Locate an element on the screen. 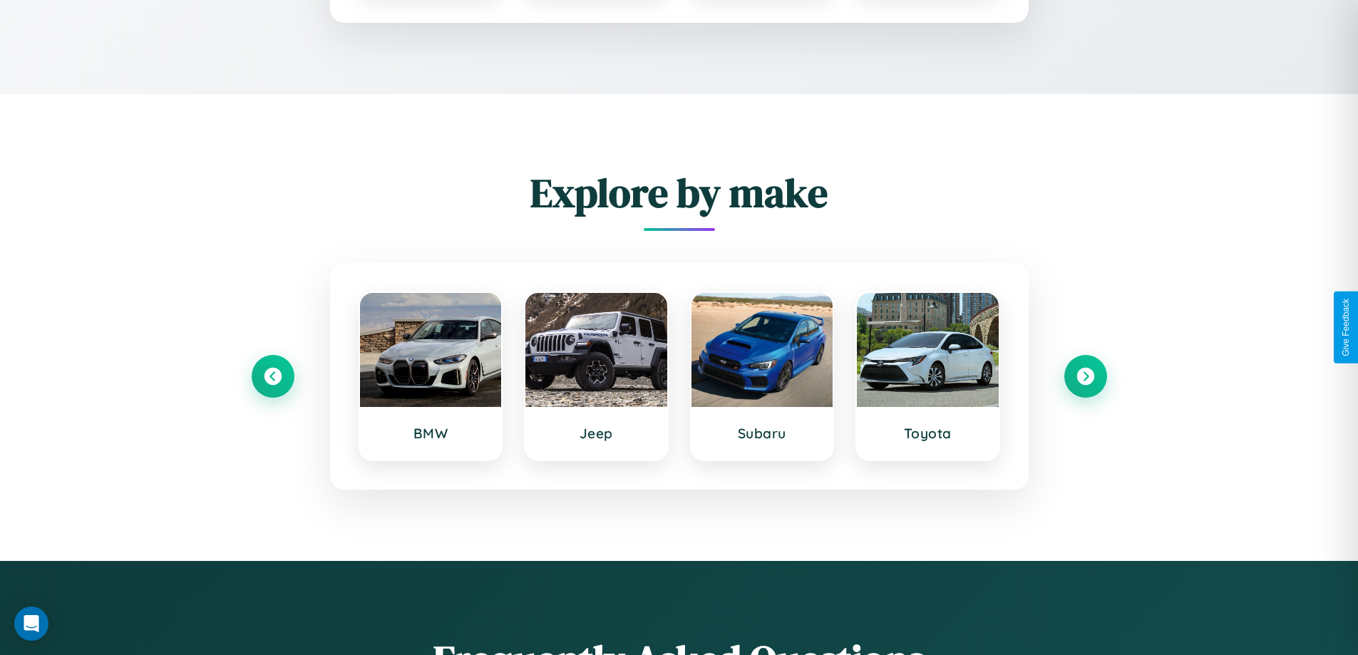  div: Give Feedback is located at coordinates (1346, 327).